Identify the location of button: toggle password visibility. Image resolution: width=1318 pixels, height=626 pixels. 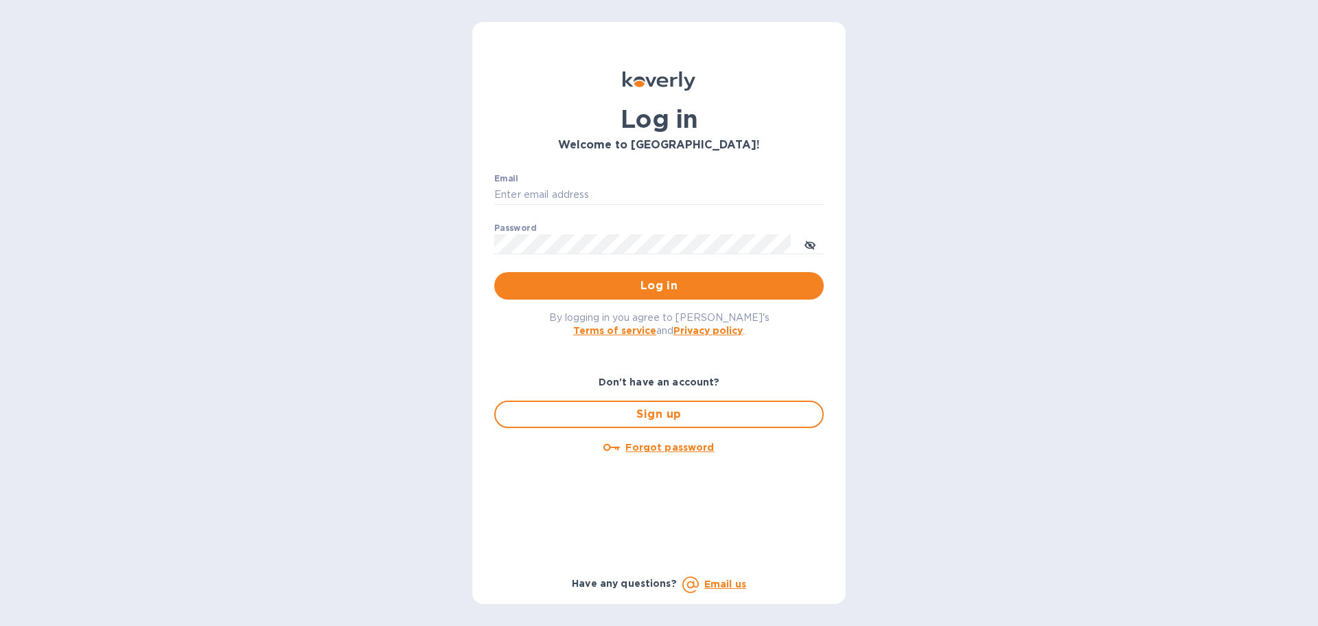
(810, 244).